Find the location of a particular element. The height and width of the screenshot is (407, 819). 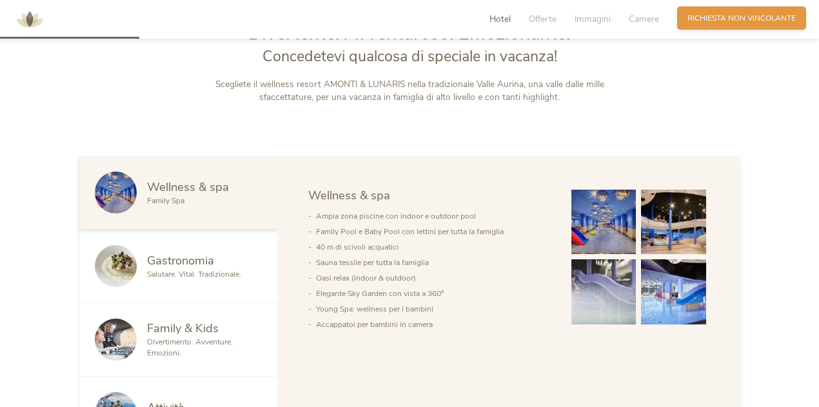

span: Salutare. Vital. Tradizionale. is located at coordinates (194, 274).